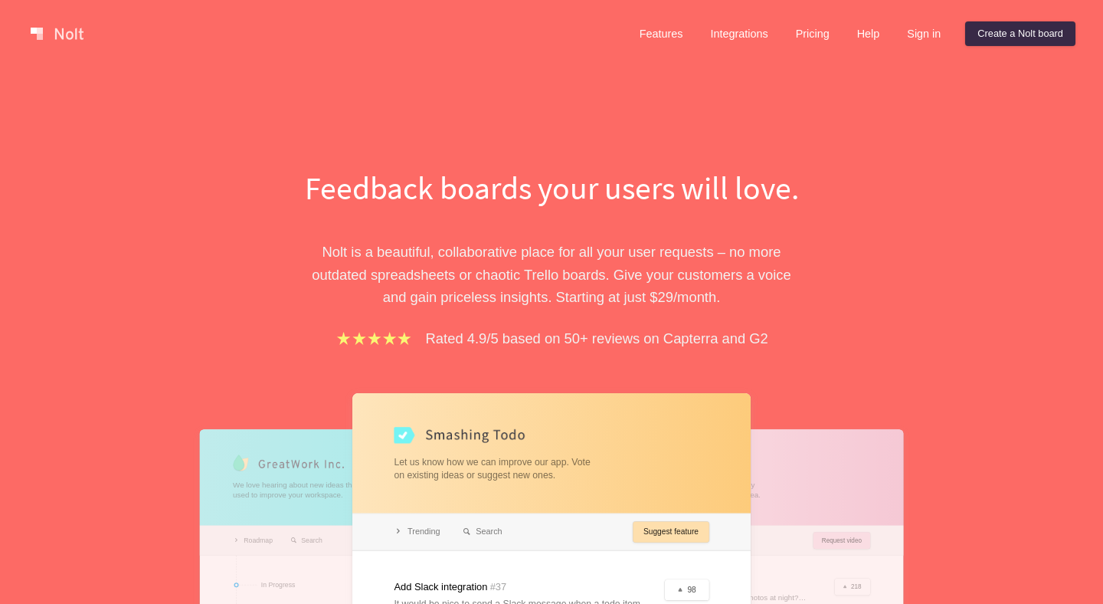 This screenshot has height=604, width=1103. I want to click on a: Features, so click(661, 34).